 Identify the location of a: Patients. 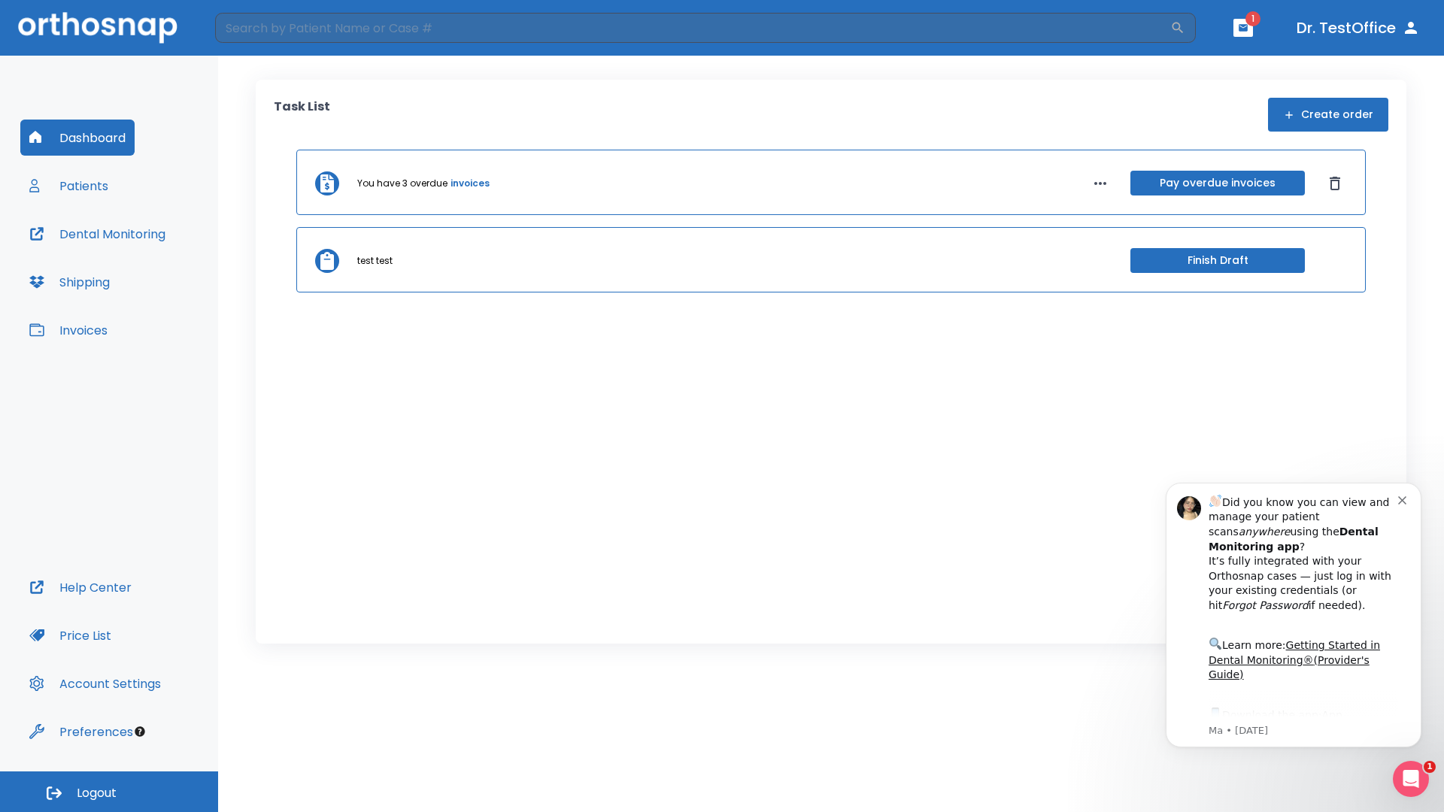
(68, 186).